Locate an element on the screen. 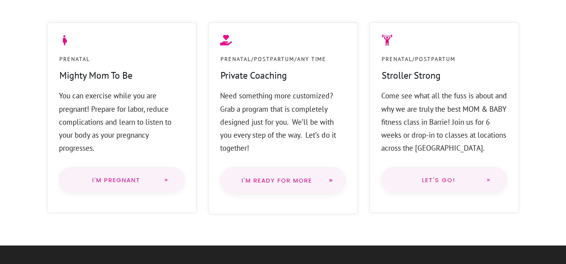  h4: Stroller Strong is located at coordinates (411, 79).